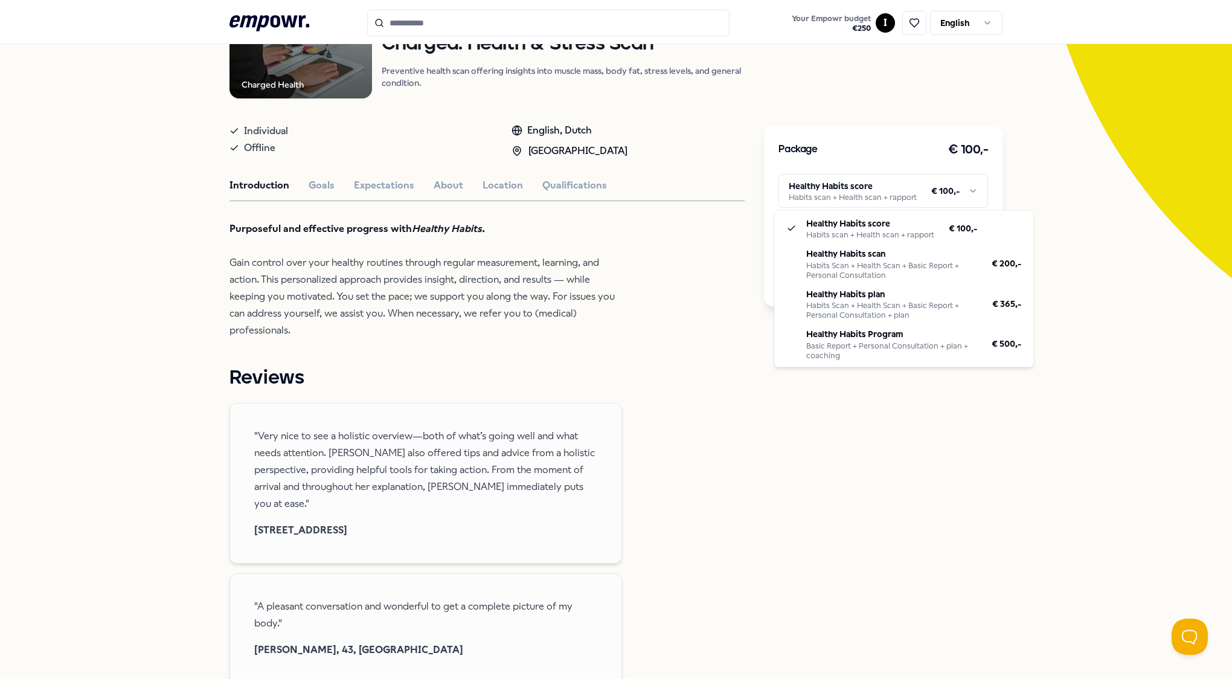 Image resolution: width=1232 pixels, height=679 pixels. I want to click on p: Healthy Habits score, so click(871, 224).